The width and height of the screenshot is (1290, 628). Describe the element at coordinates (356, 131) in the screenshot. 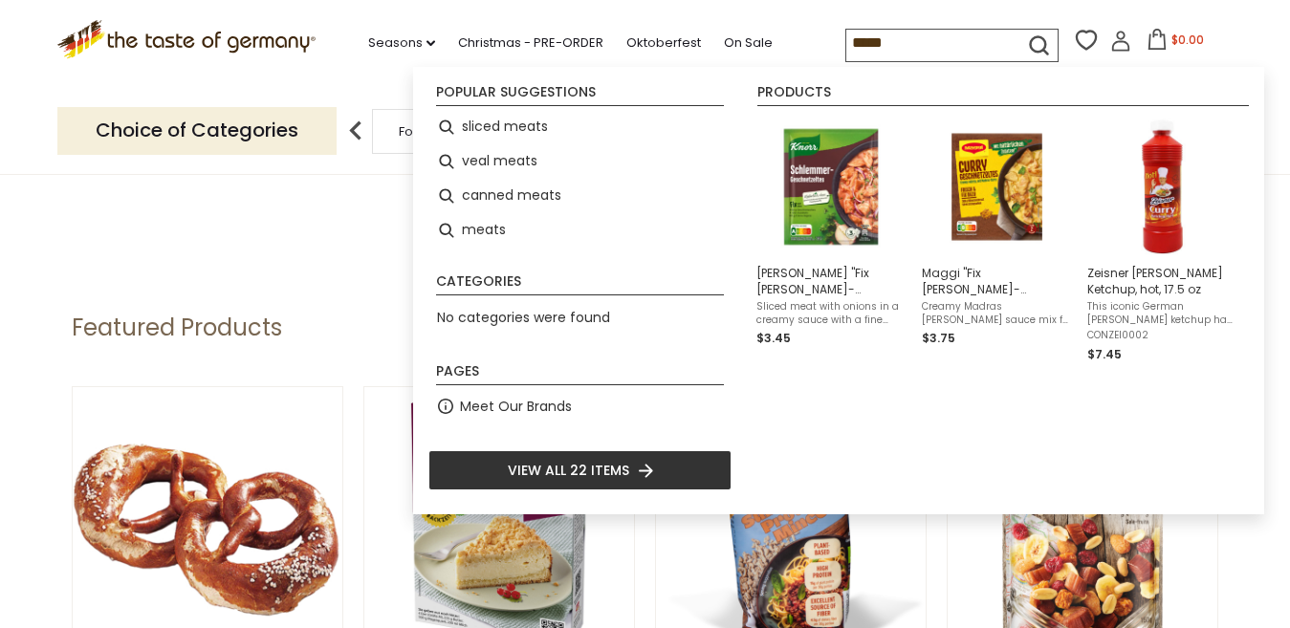

I see `img: previous arrow` at that location.